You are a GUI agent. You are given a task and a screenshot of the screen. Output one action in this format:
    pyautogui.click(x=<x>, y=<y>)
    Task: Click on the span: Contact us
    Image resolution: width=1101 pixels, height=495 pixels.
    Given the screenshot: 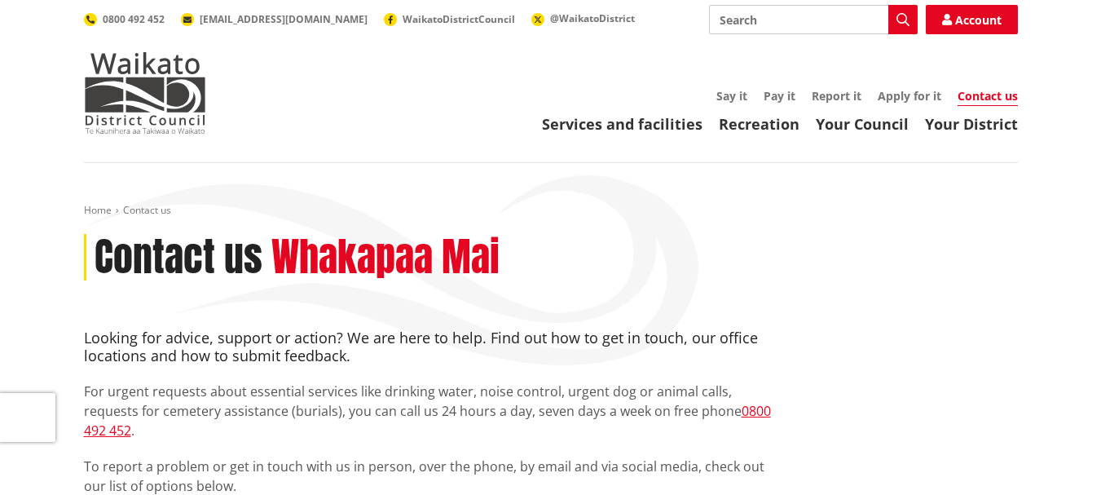 What is the action you would take?
    pyautogui.click(x=147, y=209)
    